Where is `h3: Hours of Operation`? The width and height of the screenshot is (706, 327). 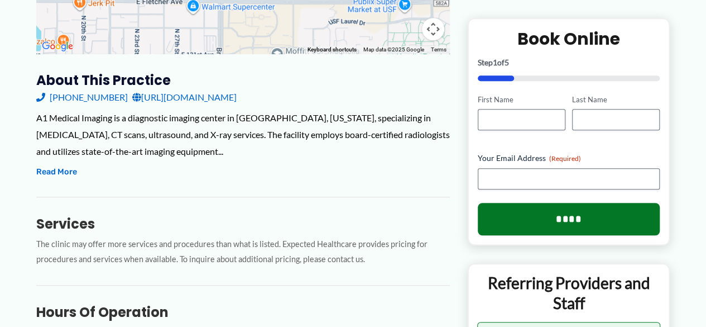 h3: Hours of Operation is located at coordinates (243, 312).